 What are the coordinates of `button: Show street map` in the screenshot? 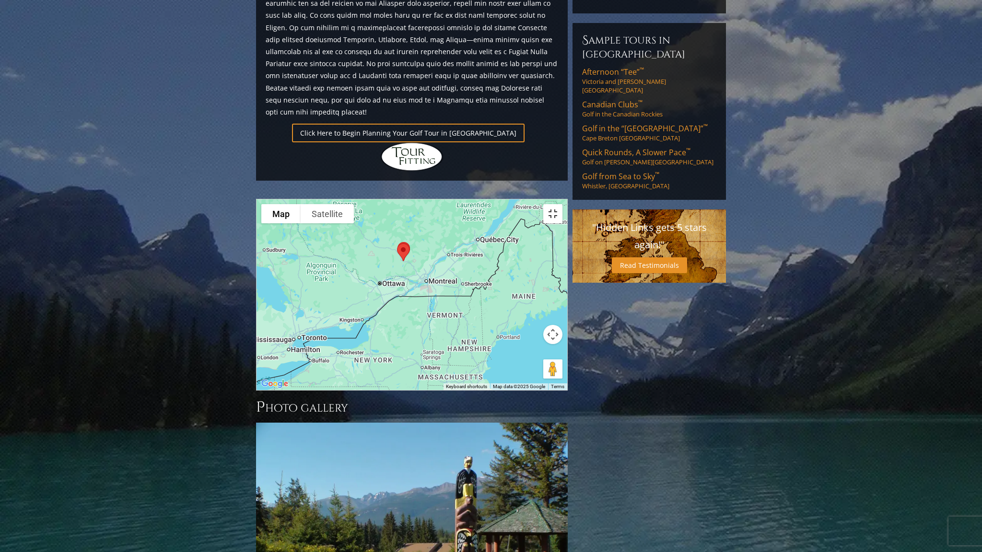 It's located at (281, 214).